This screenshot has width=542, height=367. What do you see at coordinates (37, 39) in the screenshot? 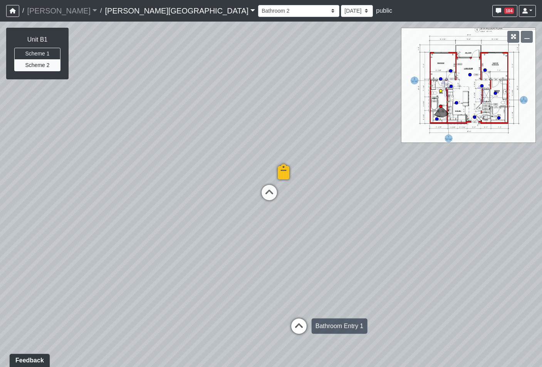
I see `h6: Unit B1` at bounding box center [37, 39].